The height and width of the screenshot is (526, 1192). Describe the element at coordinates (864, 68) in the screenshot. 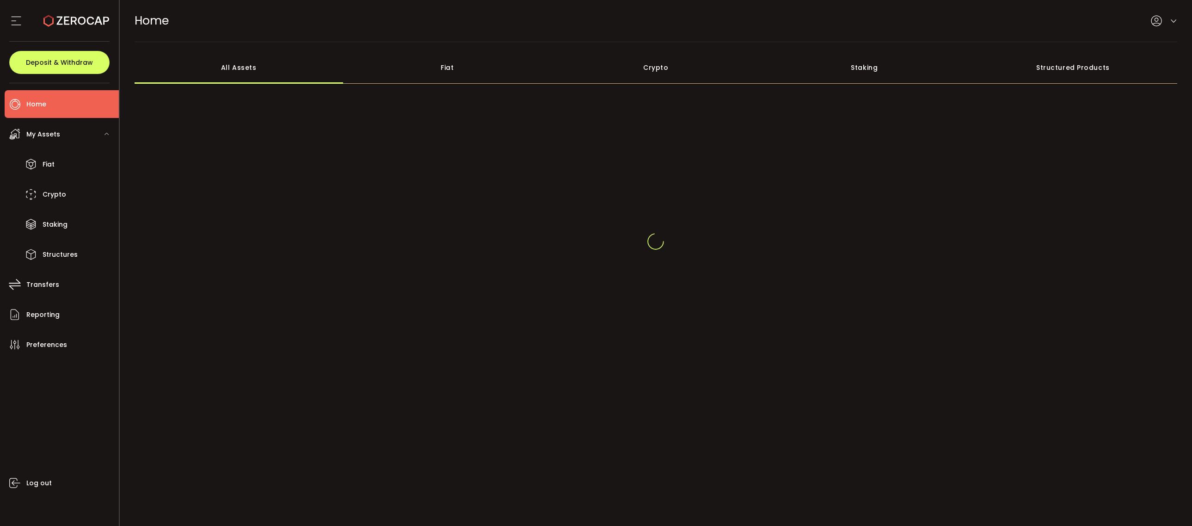

I see `div: Staking` at that location.